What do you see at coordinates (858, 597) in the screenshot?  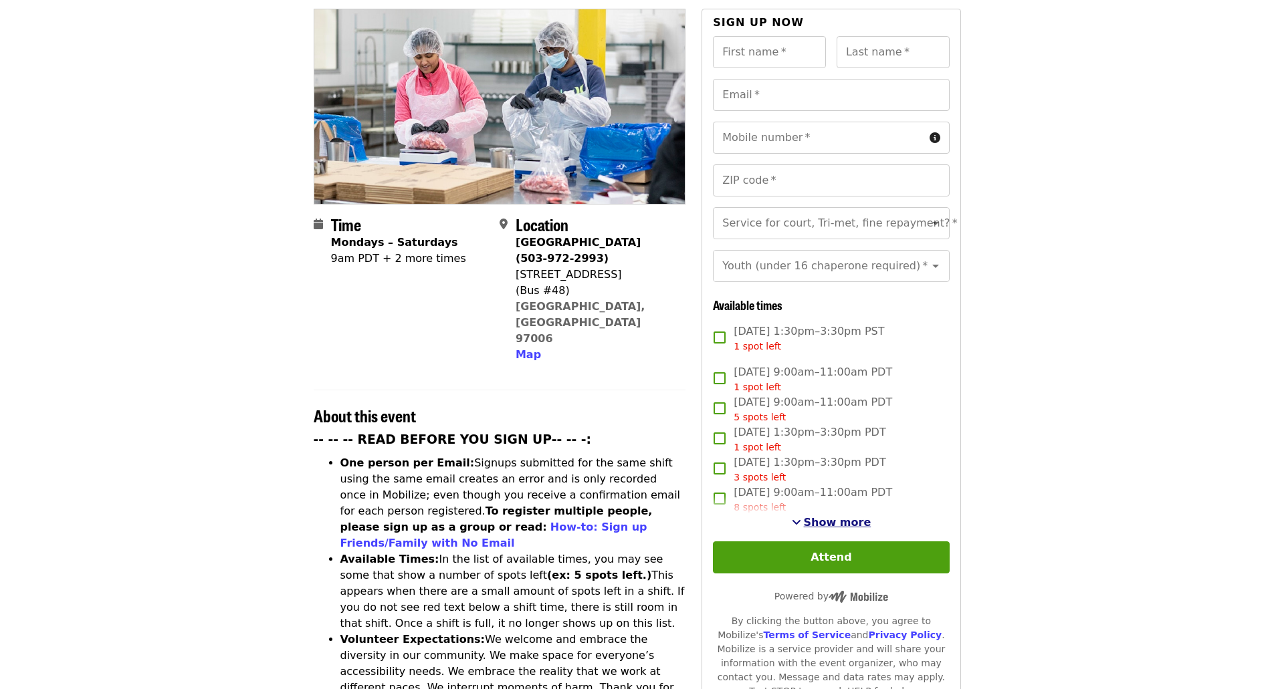 I see `img: Powered by Mobilize` at bounding box center [858, 597].